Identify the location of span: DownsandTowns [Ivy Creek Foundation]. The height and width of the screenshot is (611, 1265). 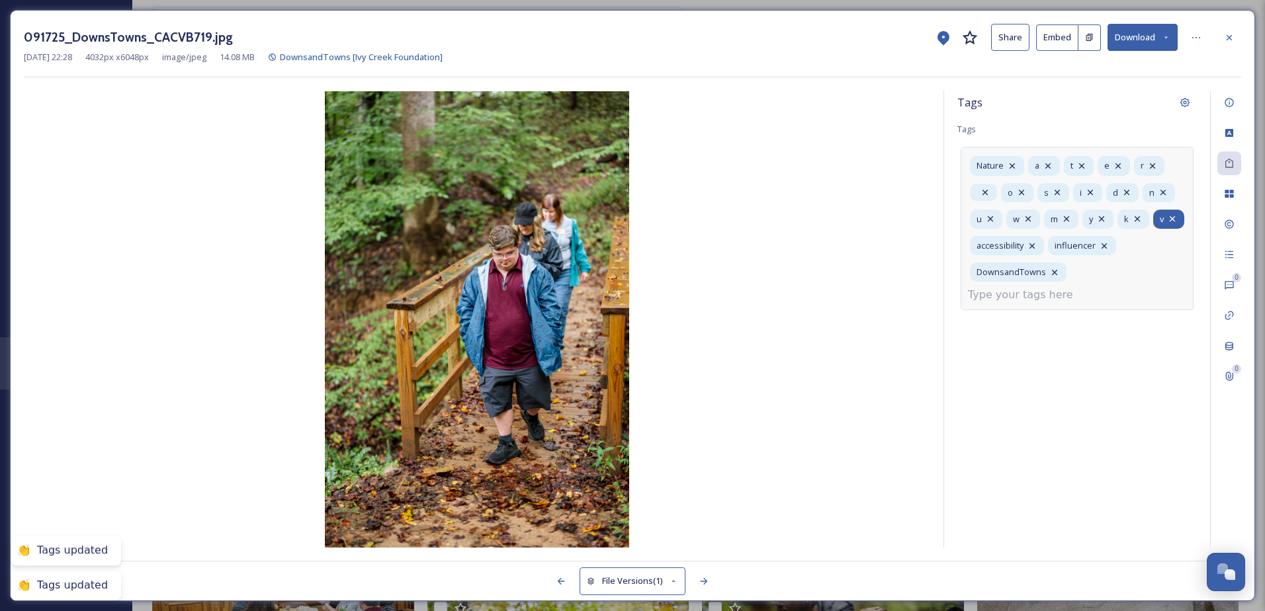
(361, 57).